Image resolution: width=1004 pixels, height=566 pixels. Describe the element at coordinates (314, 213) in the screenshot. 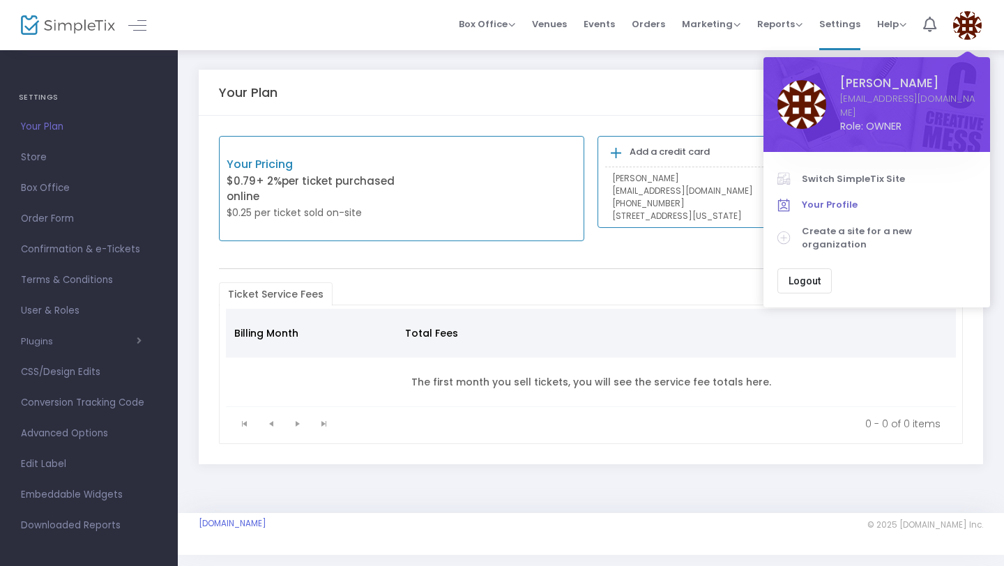

I see `p: $0.25 per ticket sold on-site` at that location.